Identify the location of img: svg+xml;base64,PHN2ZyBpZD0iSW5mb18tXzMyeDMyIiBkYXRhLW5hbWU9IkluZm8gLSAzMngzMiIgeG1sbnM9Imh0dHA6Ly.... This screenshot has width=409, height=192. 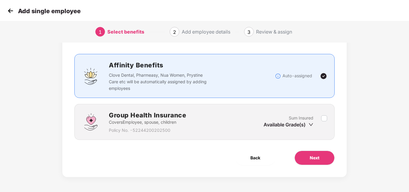
(278, 76).